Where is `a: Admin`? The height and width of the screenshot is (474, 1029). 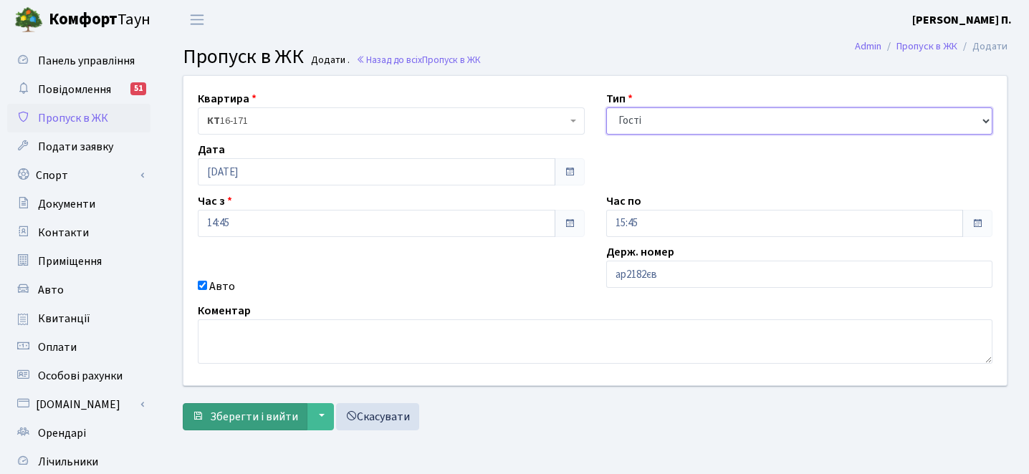 a: Admin is located at coordinates (868, 46).